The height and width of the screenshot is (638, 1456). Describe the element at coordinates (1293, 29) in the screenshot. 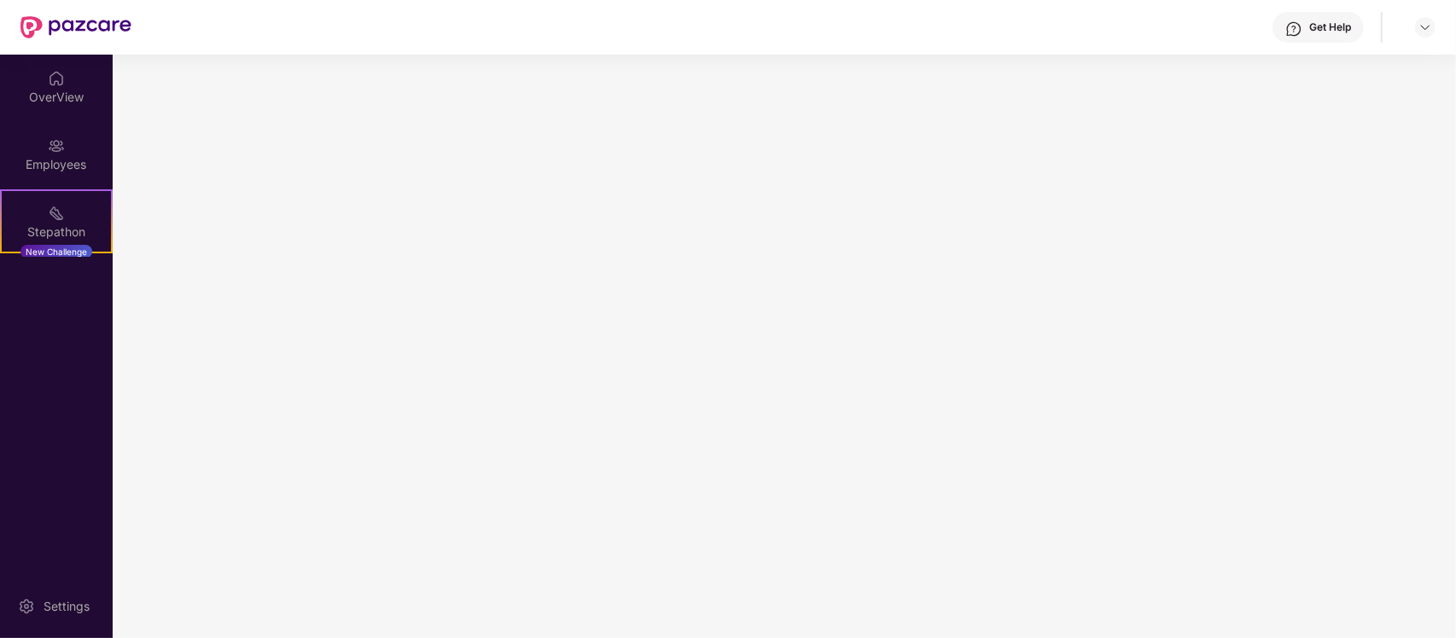

I see `img: svg+xml;base64,PHN2ZyBpZD0iSGVscC0zMngzMiIgeG1sbnM9Imh0dHA6Ly93d3cudzMub3JnLzIwMDAvc3ZnIiB3aWR0aD...` at that location.